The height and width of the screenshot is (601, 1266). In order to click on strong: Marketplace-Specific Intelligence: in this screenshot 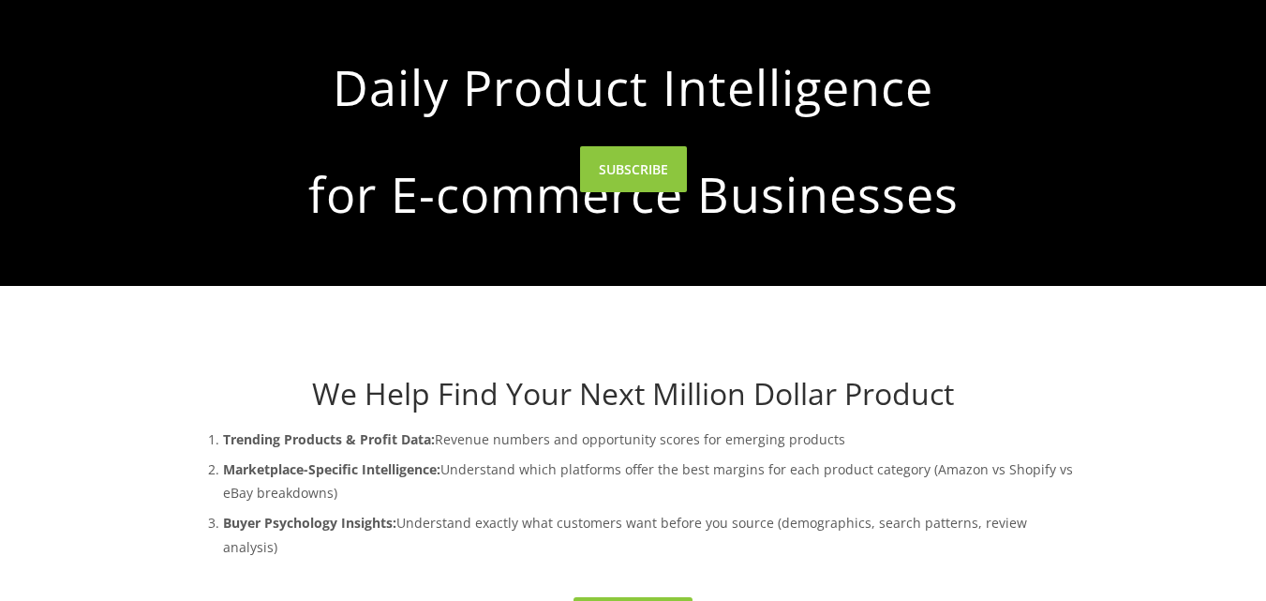, I will do `click(332, 469)`.